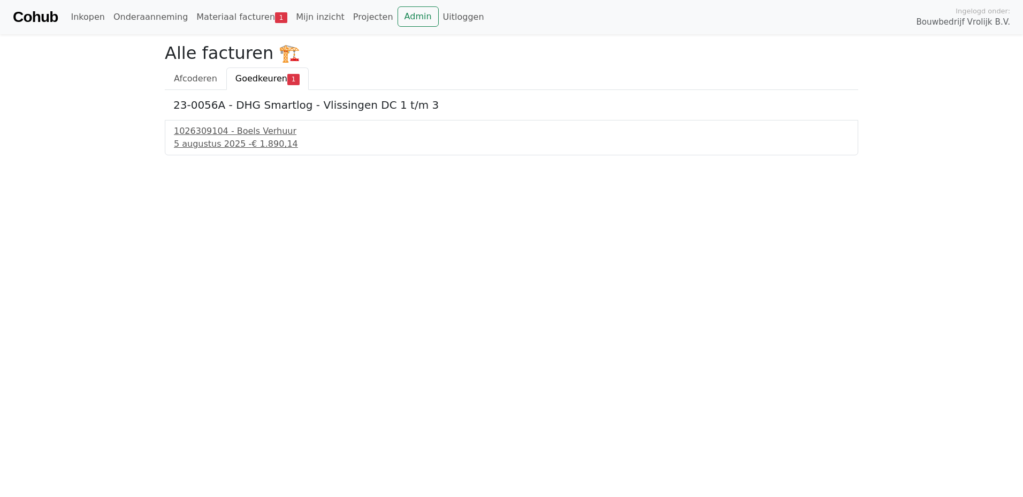  What do you see at coordinates (87, 17) in the screenshot?
I see `a: Inkopen` at bounding box center [87, 17].